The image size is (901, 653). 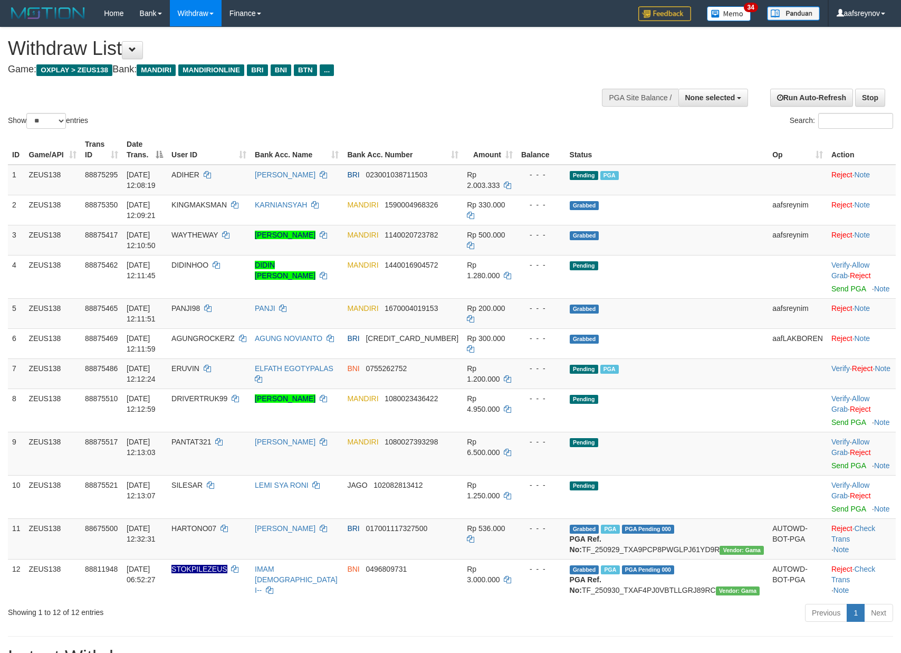 I want to click on td: aafsreynim, so click(x=798, y=240).